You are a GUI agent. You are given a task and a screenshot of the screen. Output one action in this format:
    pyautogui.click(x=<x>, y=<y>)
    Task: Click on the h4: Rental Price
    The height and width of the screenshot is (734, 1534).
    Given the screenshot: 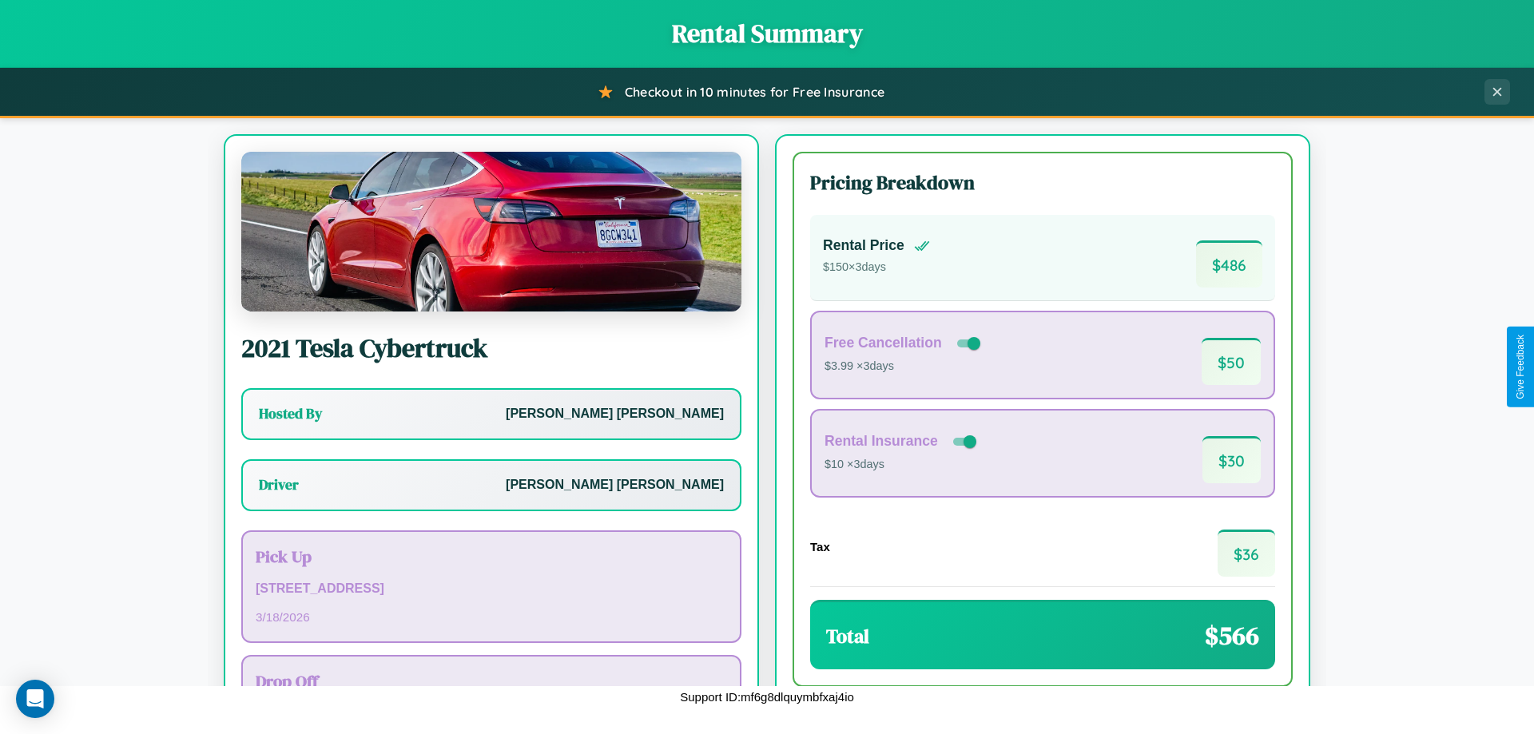 What is the action you would take?
    pyautogui.click(x=863, y=245)
    